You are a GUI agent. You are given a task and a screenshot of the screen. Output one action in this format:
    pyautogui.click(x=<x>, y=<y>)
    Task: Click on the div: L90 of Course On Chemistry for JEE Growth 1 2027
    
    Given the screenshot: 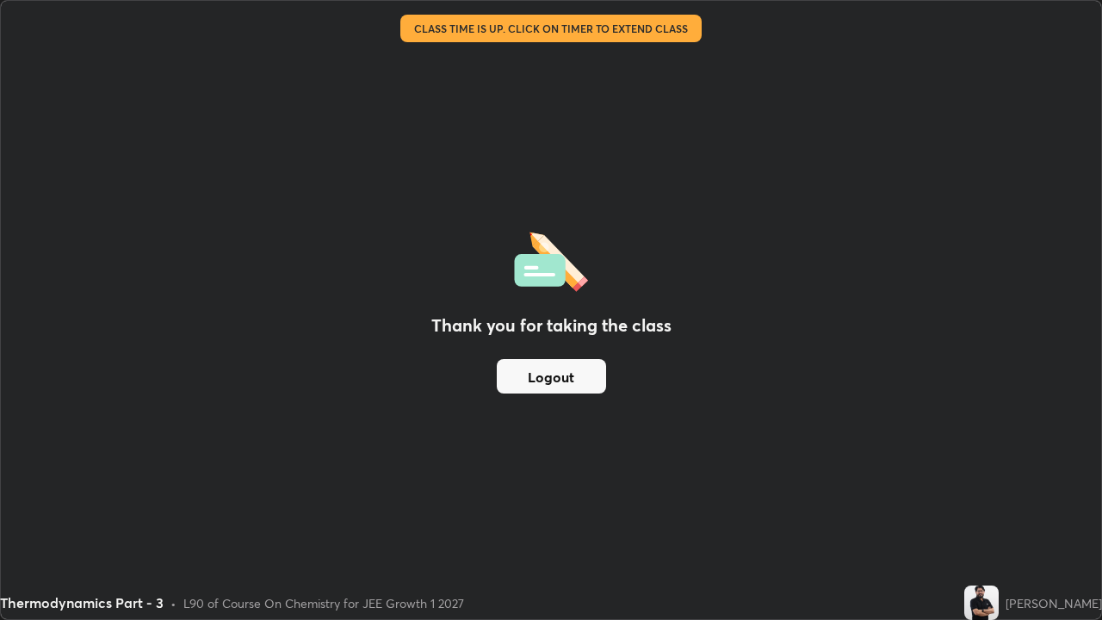 What is the action you would take?
    pyautogui.click(x=324, y=602)
    